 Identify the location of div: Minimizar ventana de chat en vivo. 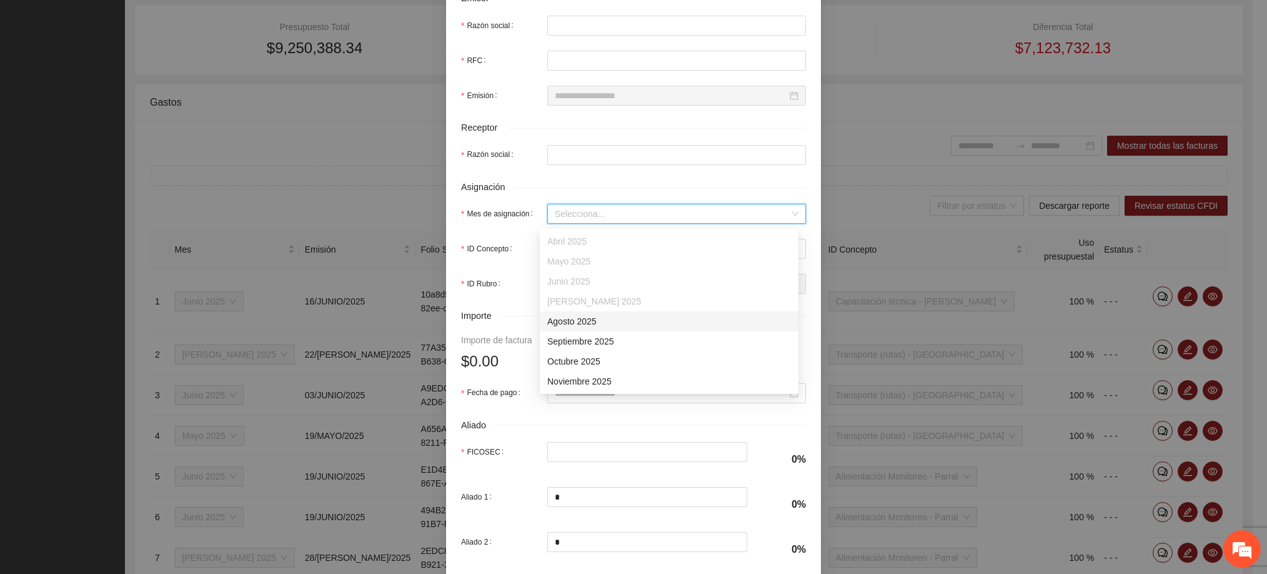
(220, 21).